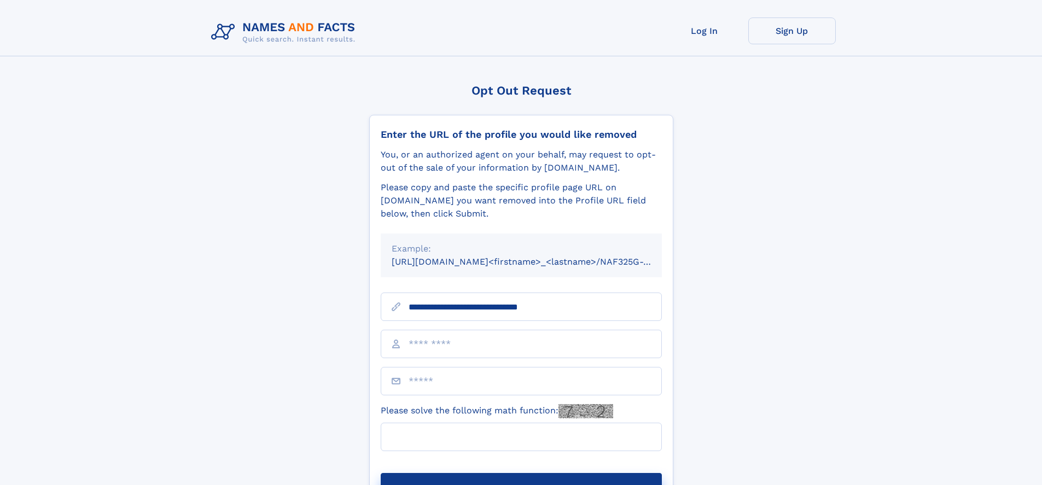  What do you see at coordinates (704, 31) in the screenshot?
I see `a: Log In` at bounding box center [704, 31].